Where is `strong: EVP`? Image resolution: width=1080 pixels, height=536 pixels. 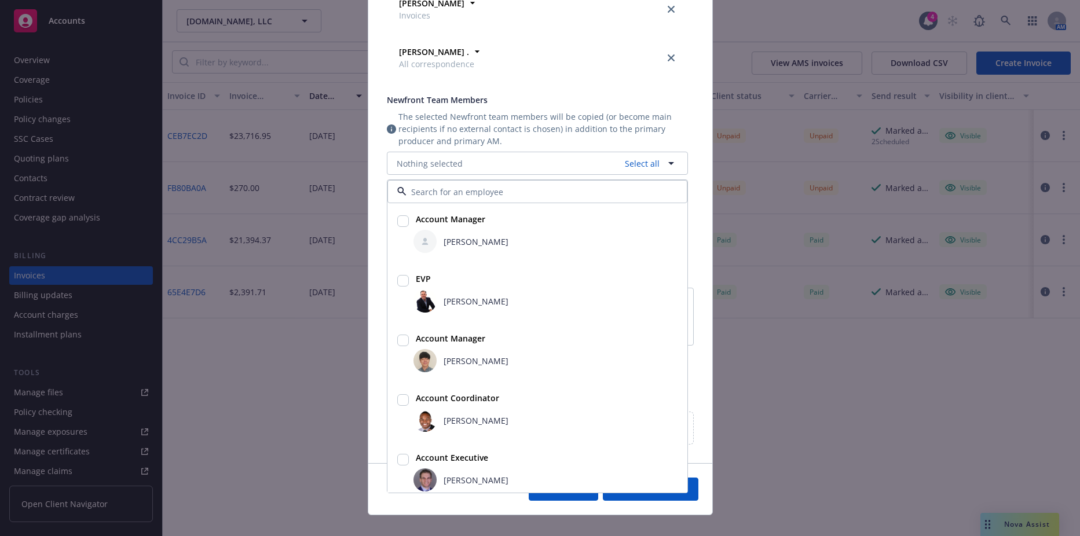 strong: EVP is located at coordinates (423, 278).